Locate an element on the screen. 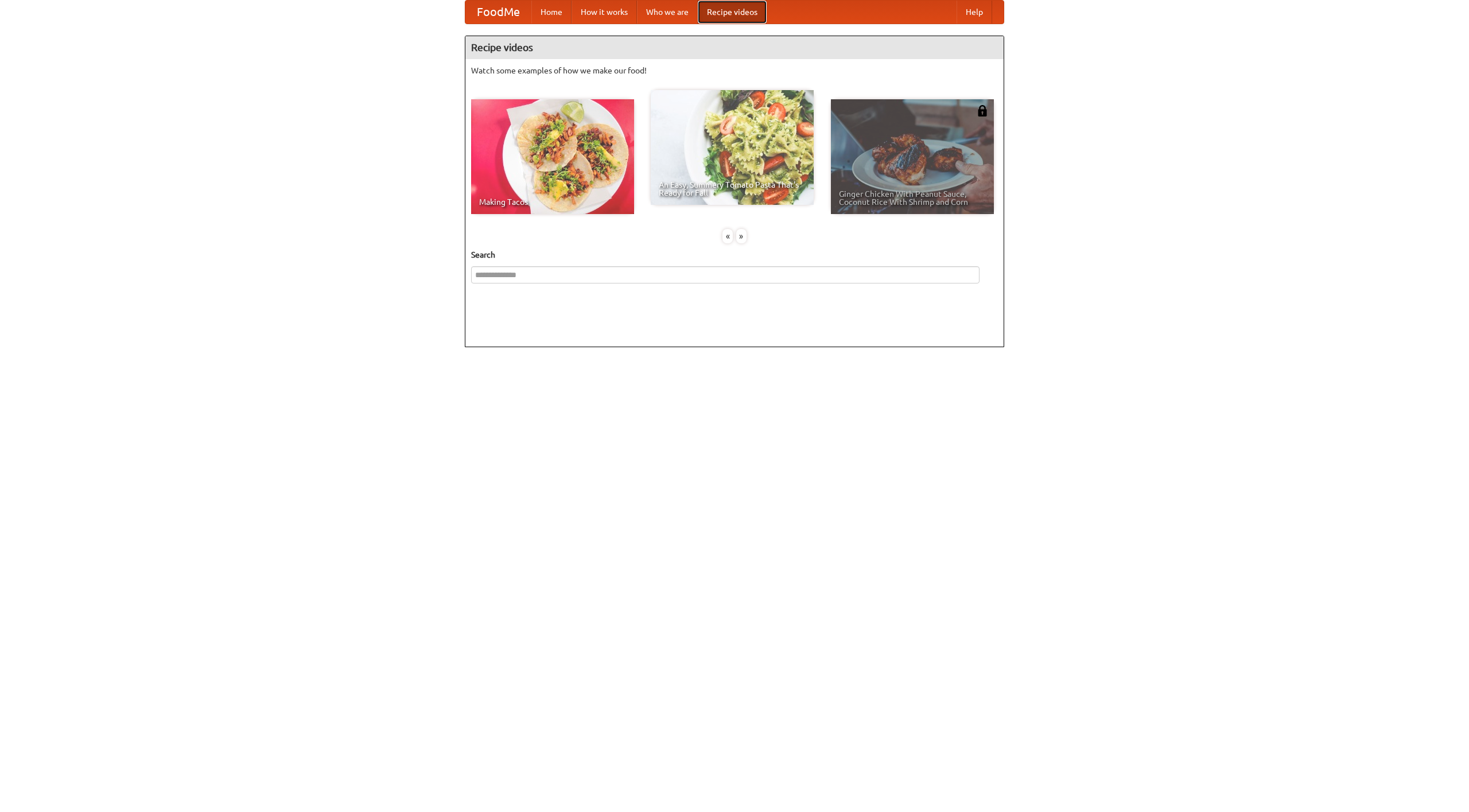 The image size is (1469, 812). span: An Easy, Summery Tomato Pasta That's Ready for Fall is located at coordinates (733, 189).